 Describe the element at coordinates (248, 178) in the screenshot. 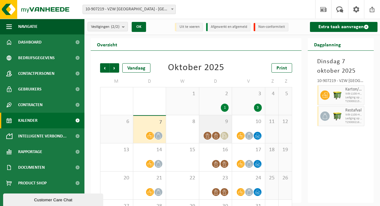

I see `span: 24` at that location.